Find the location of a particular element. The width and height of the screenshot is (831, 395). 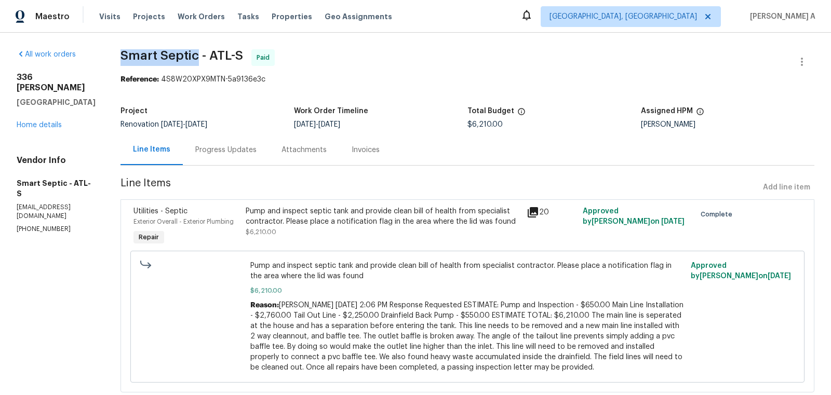

span: Complete is located at coordinates (718, 215).